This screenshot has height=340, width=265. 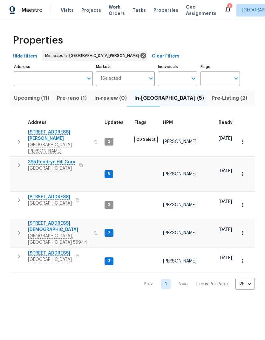 I want to click on span: Geo Assignments, so click(x=201, y=10).